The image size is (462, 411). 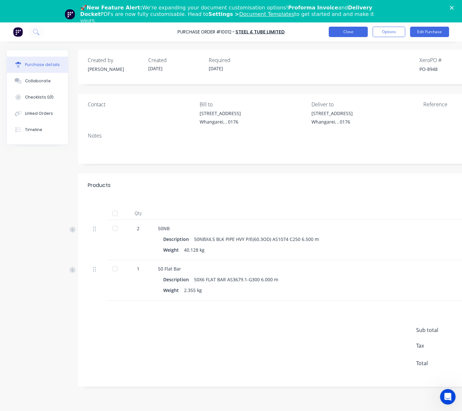 I want to click on div: Qty, so click(x=138, y=213).